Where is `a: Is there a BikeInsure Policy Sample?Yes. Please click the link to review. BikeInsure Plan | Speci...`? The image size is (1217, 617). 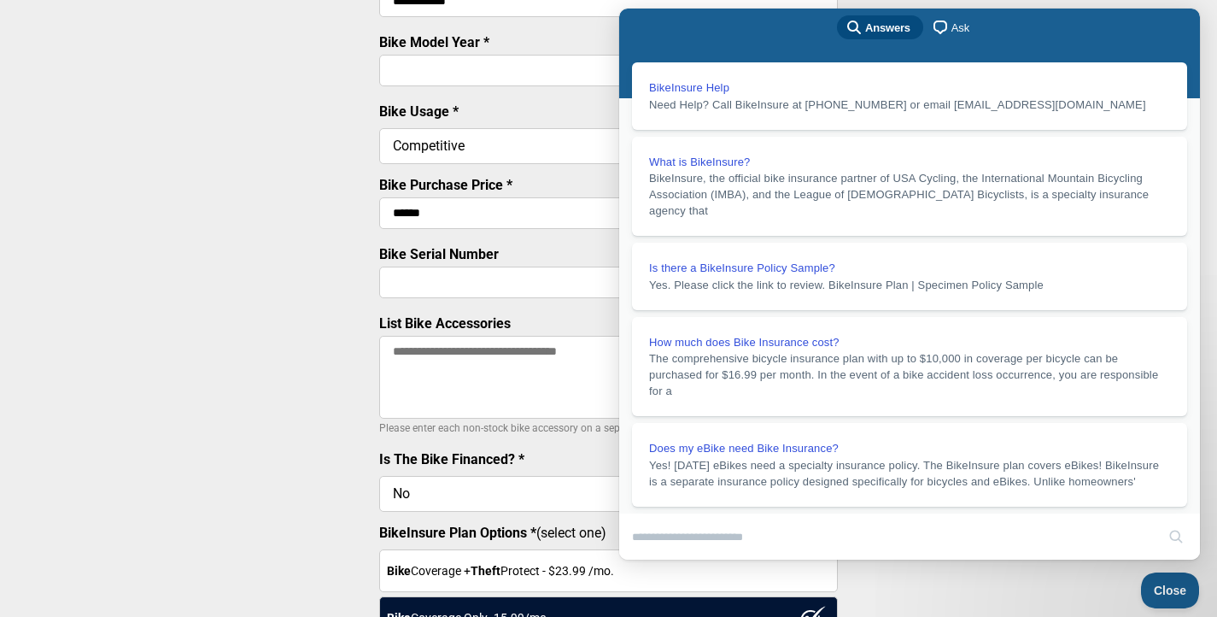 a: Is there a BikeInsure Policy Sample?Yes. Please click the link to review. BikeInsure Plan | Speci... is located at coordinates (290, 267).